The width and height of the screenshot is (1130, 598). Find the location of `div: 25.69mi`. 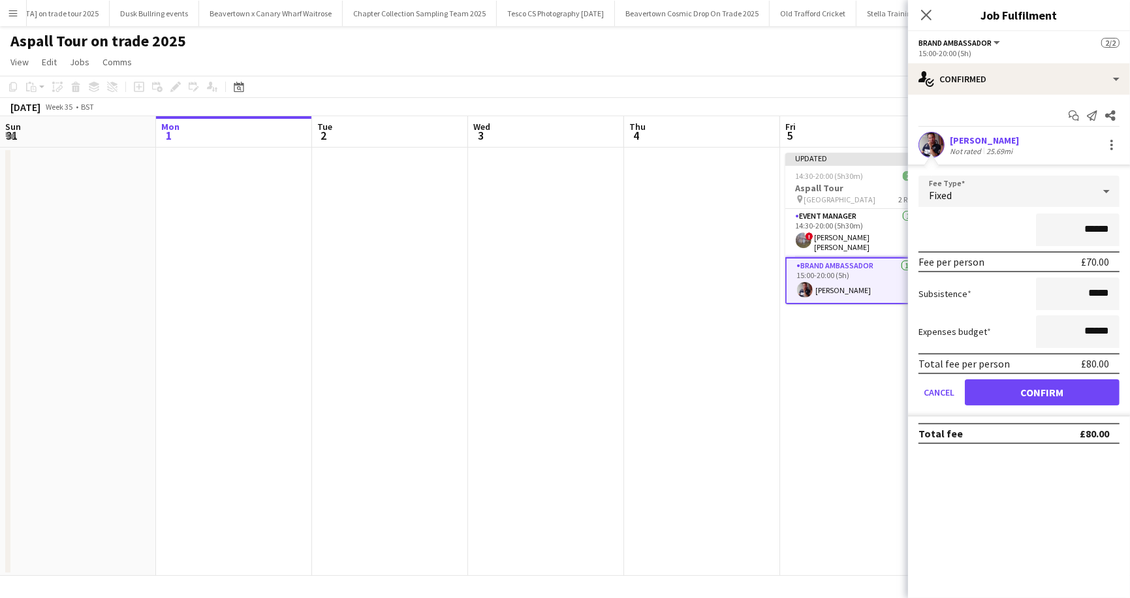

div: 25.69mi is located at coordinates (999, 151).